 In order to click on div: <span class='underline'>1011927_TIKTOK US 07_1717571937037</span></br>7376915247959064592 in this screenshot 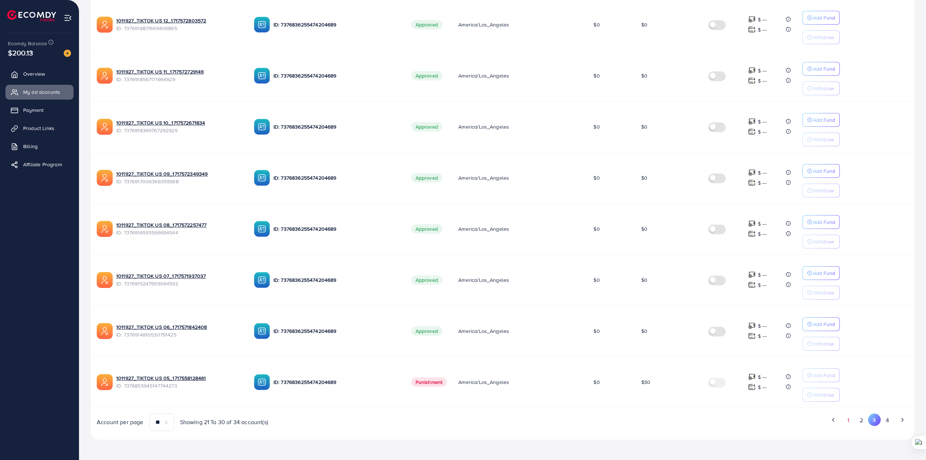, I will do `click(179, 280)`.